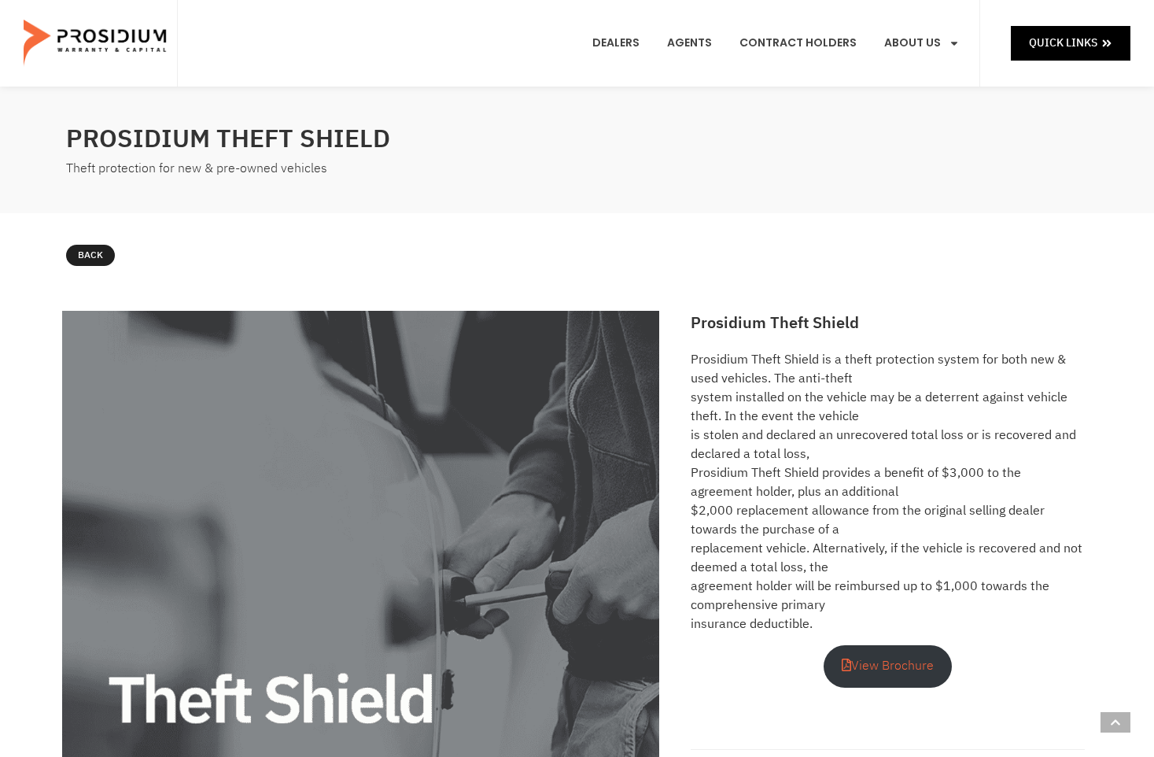  What do you see at coordinates (318, 168) in the screenshot?
I see `div: Theft protection for new & pre-owned vehicles` at bounding box center [318, 168].